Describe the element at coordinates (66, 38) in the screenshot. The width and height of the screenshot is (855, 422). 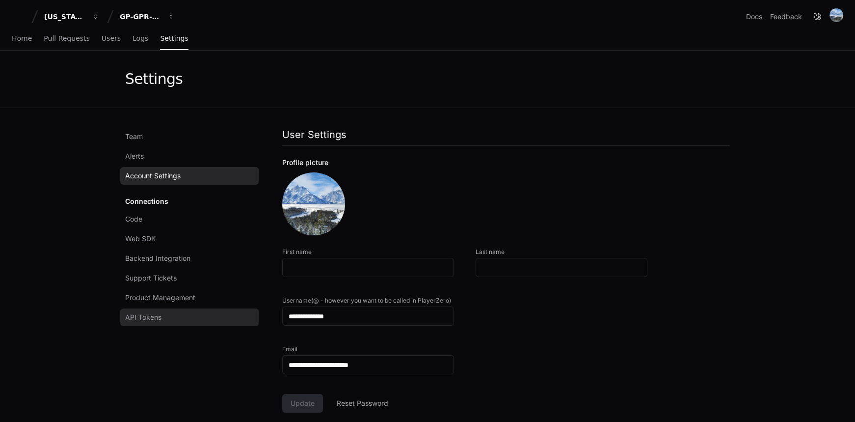
I see `span: Pull Requests` at that location.